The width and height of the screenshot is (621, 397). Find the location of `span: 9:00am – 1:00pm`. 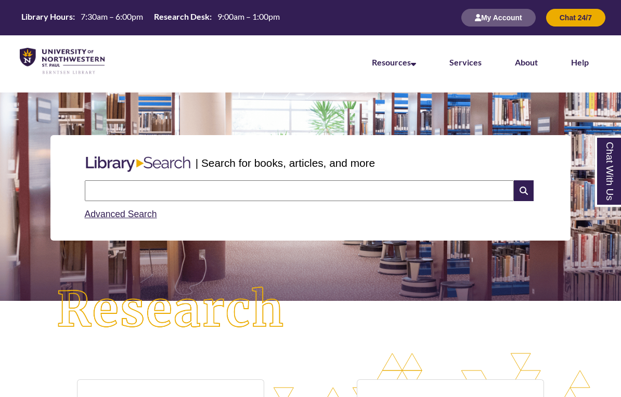

span: 9:00am – 1:00pm is located at coordinates (248, 16).